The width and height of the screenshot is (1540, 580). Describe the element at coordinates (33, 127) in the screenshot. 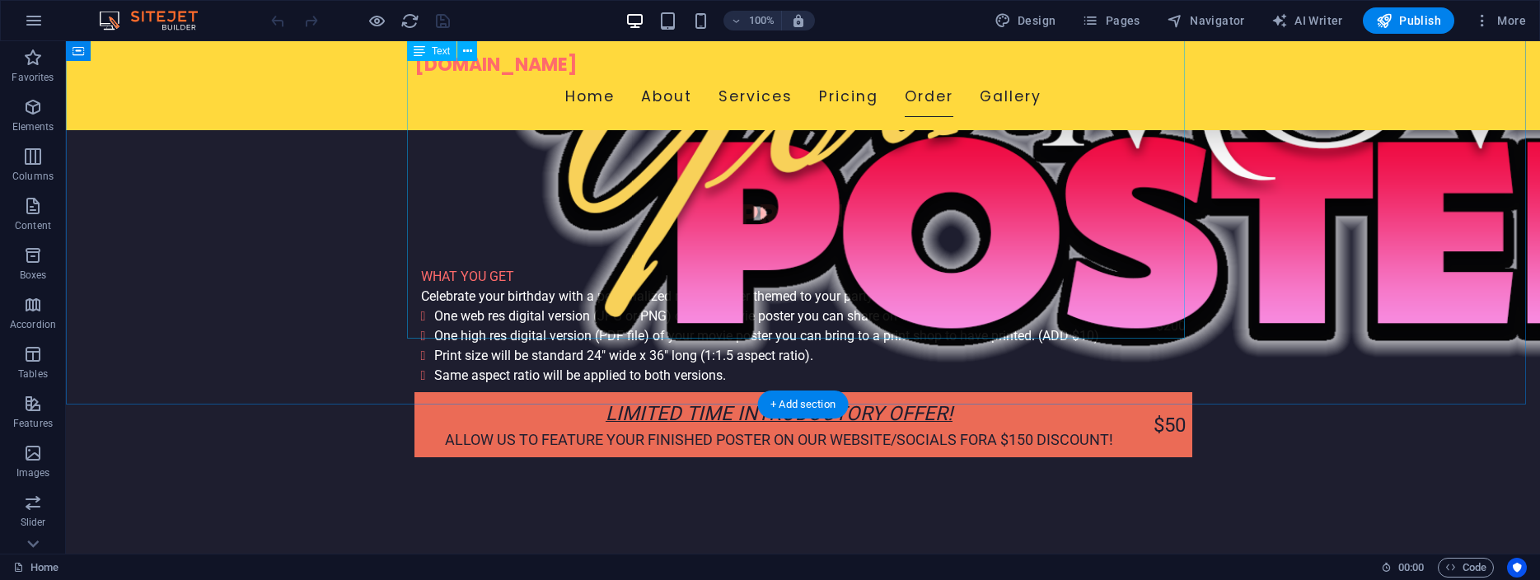

I see `p: Elements` at that location.